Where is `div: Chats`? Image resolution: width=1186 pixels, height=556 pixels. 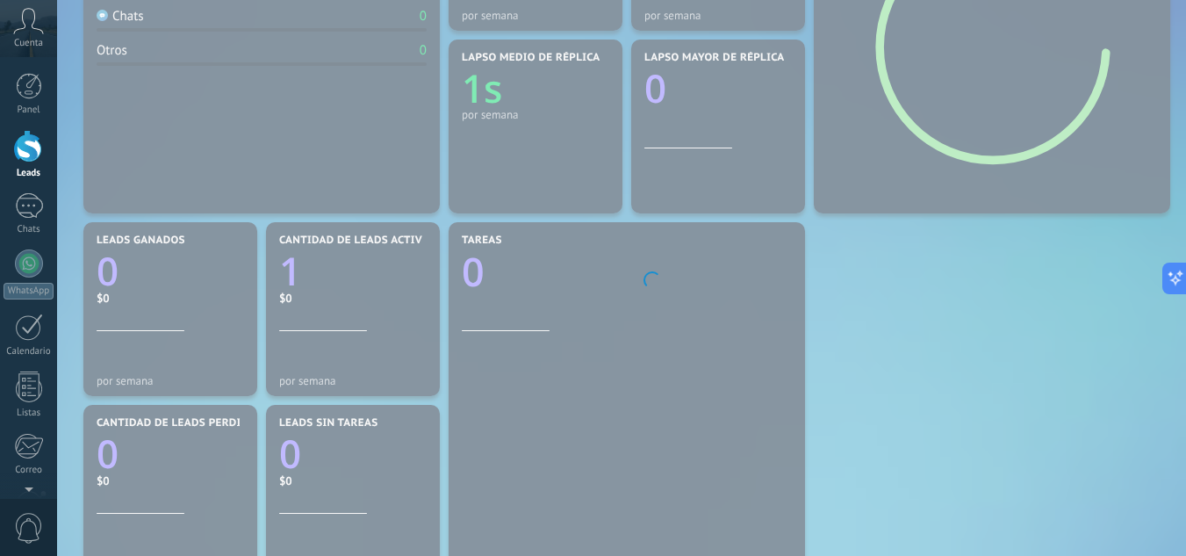 div: Chats is located at coordinates (29, 229).